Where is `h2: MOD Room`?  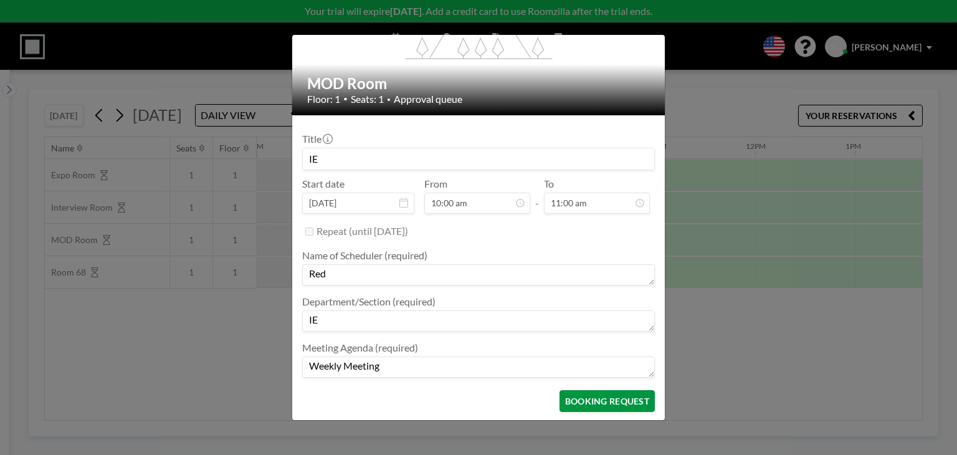
h2: MOD Room is located at coordinates (479, 83).